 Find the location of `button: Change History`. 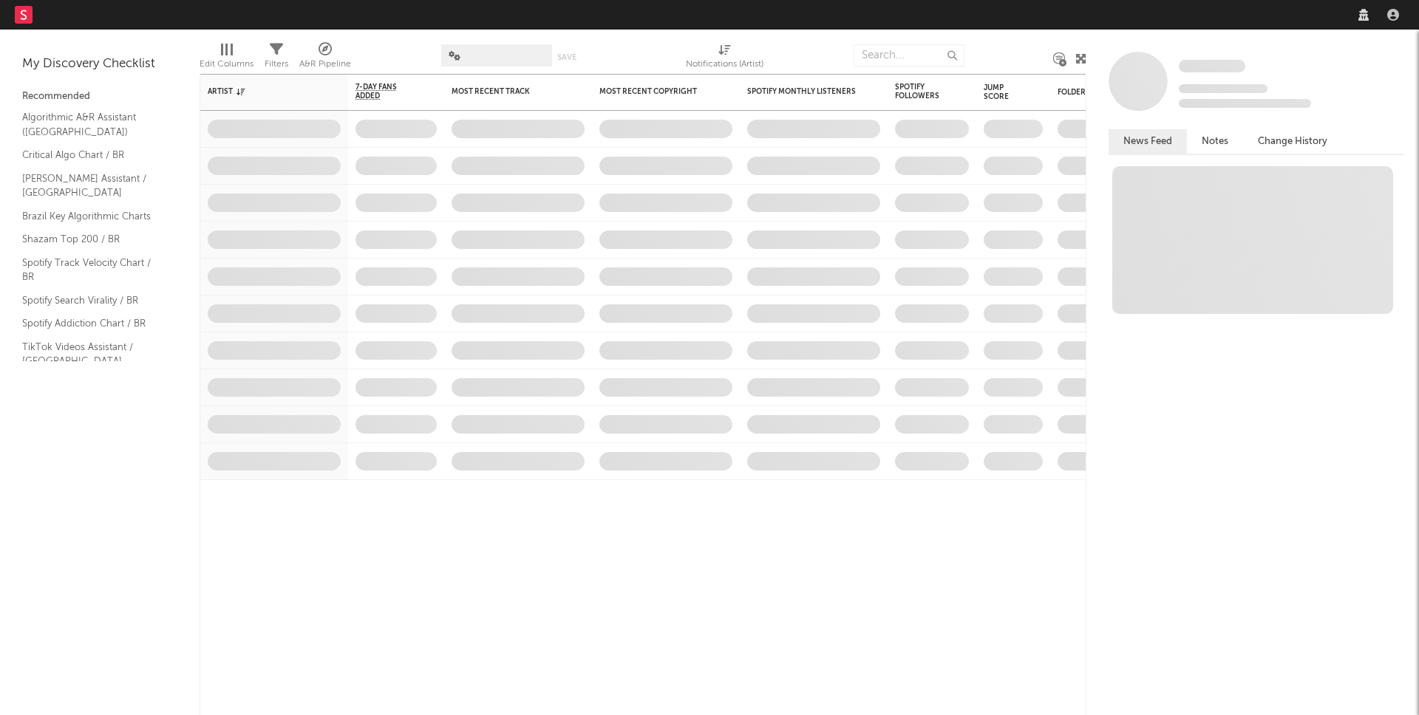

button: Change History is located at coordinates (1293, 141).